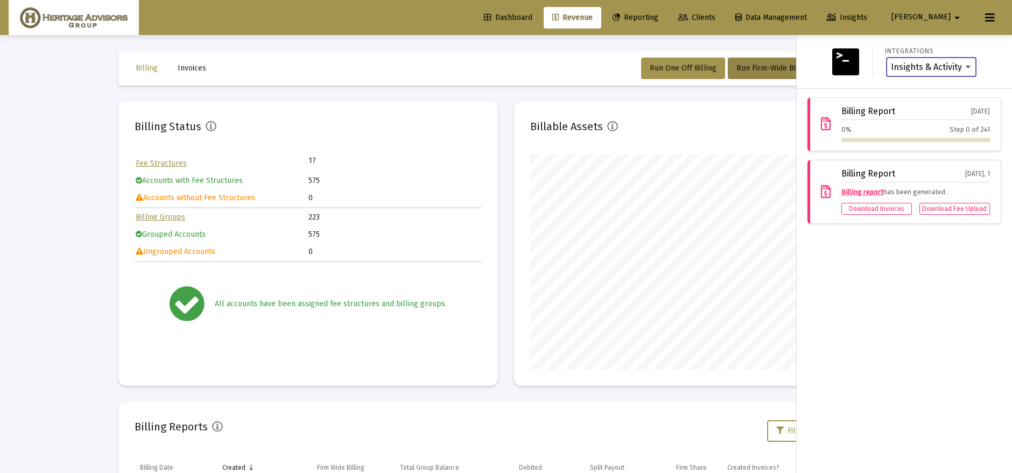 Image resolution: width=1012 pixels, height=473 pixels. I want to click on a: Data Management, so click(771, 18).